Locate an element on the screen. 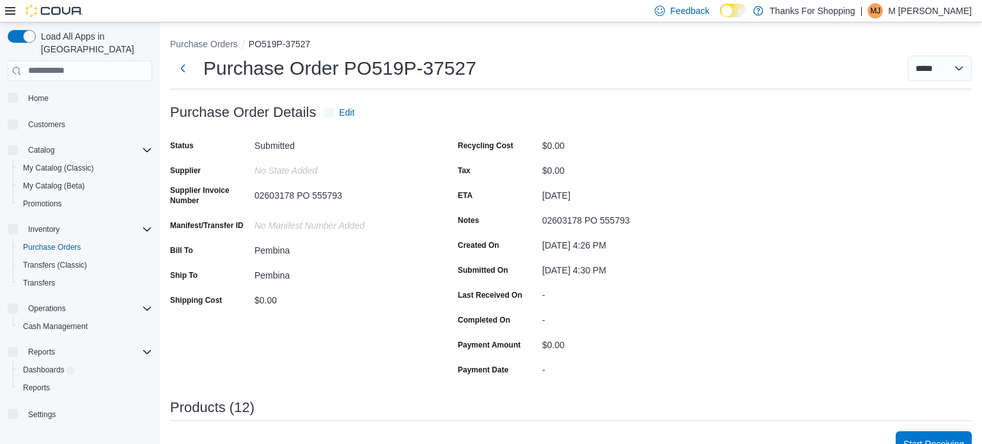 The width and height of the screenshot is (982, 444). span: My Catalog (Beta) is located at coordinates (85, 186).